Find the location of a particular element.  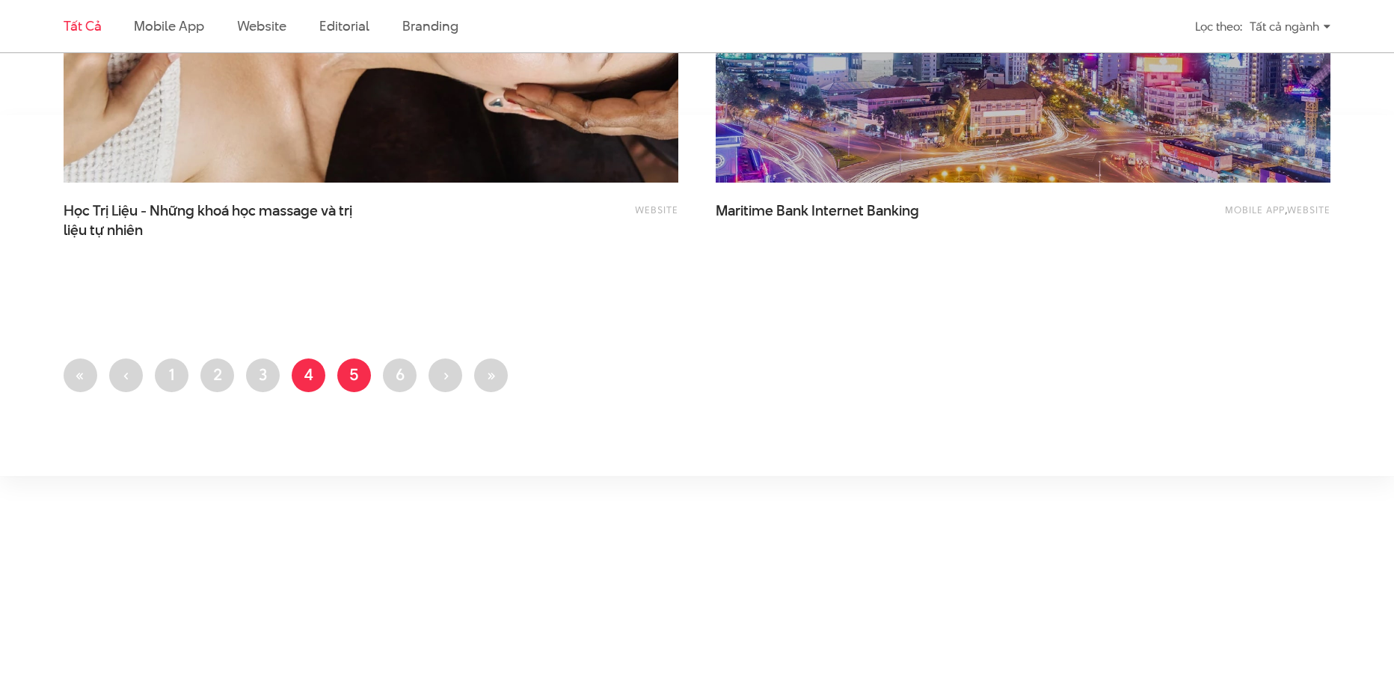

span: Banking is located at coordinates (893, 210).